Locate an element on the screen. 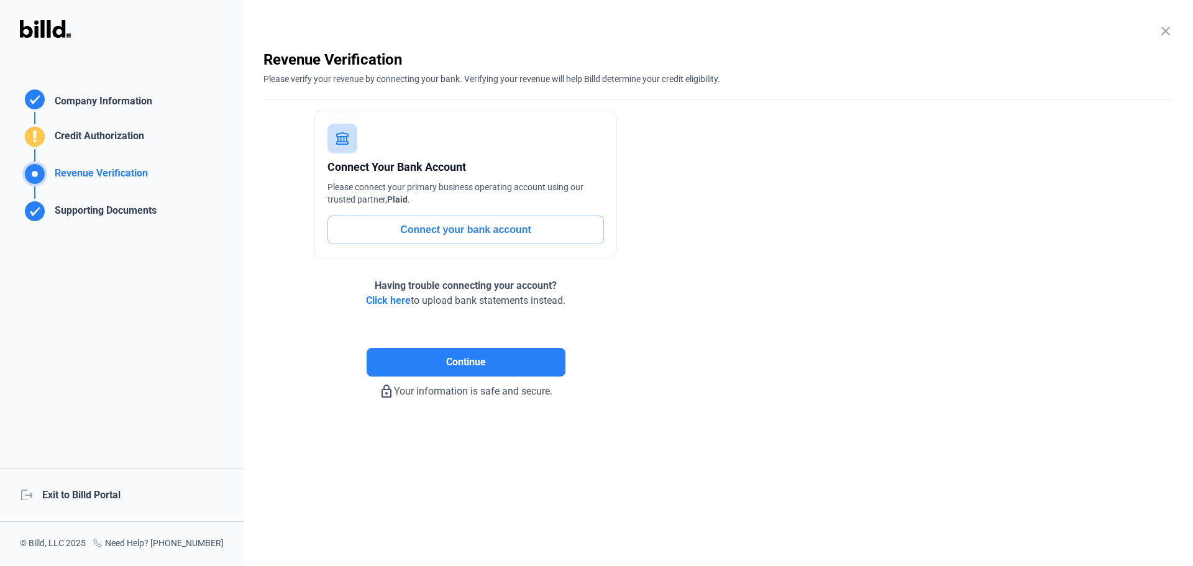 This screenshot has height=566, width=1193. span: Plaid is located at coordinates (397, 199).